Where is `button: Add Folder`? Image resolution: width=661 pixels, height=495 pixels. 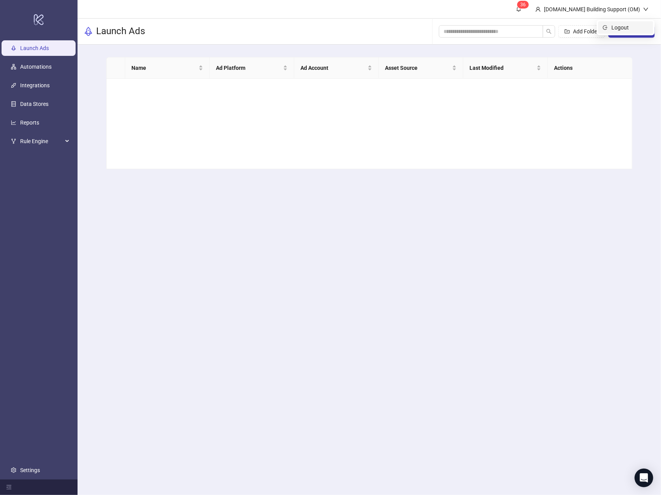 button: Add Folder is located at coordinates (582, 31).